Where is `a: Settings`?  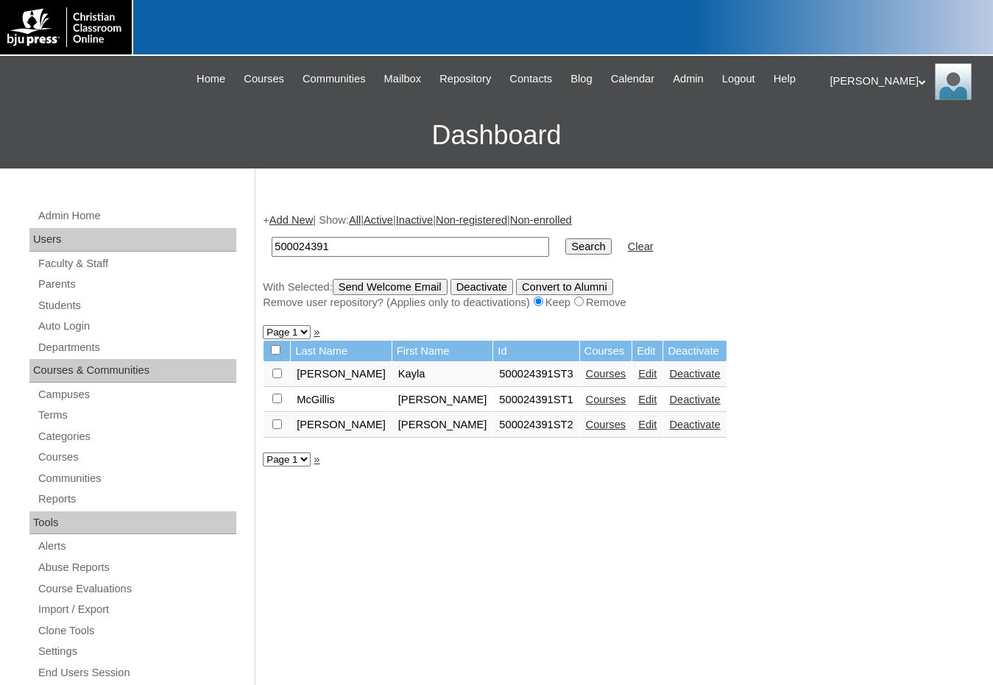 a: Settings is located at coordinates (136, 652).